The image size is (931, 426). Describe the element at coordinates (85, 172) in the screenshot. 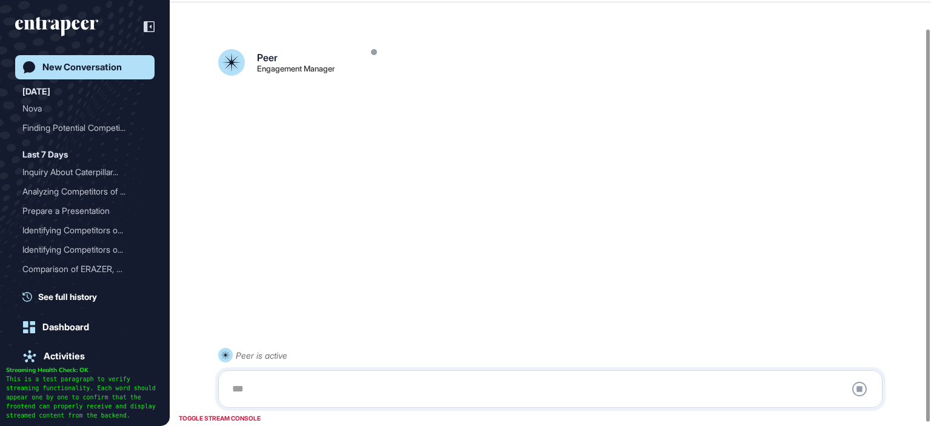

I see `div: Inquiry About Caterpillar Company in Database` at that location.